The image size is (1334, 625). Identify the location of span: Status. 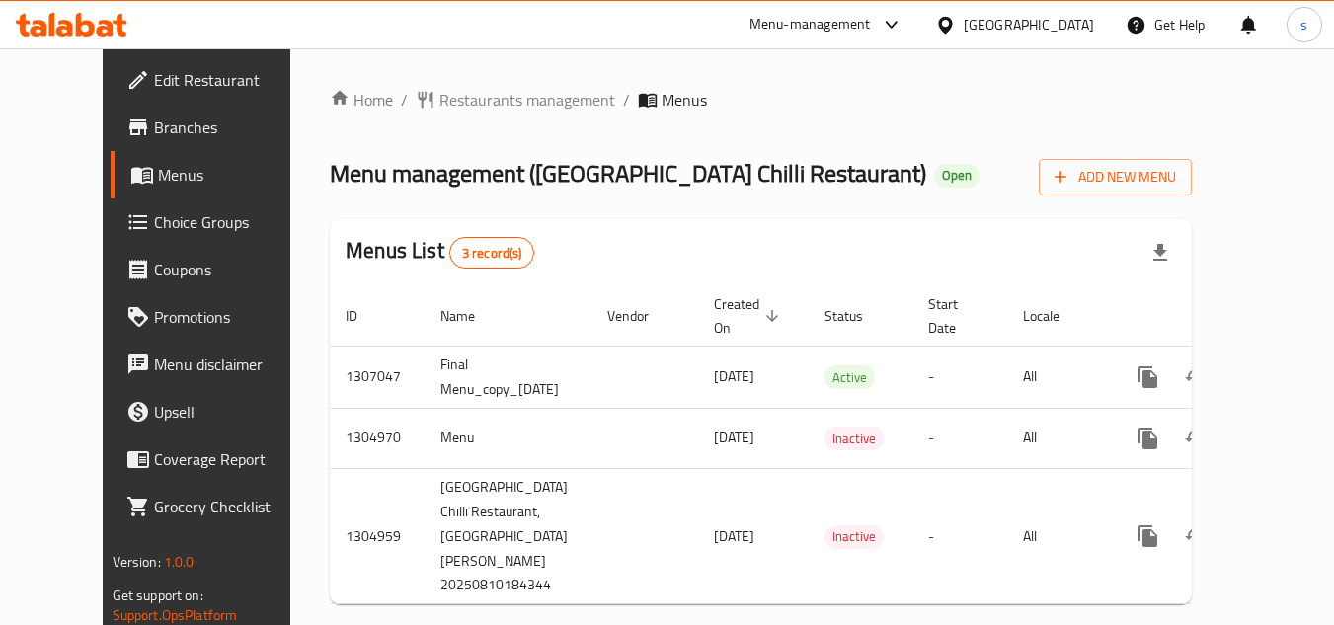
(856, 316).